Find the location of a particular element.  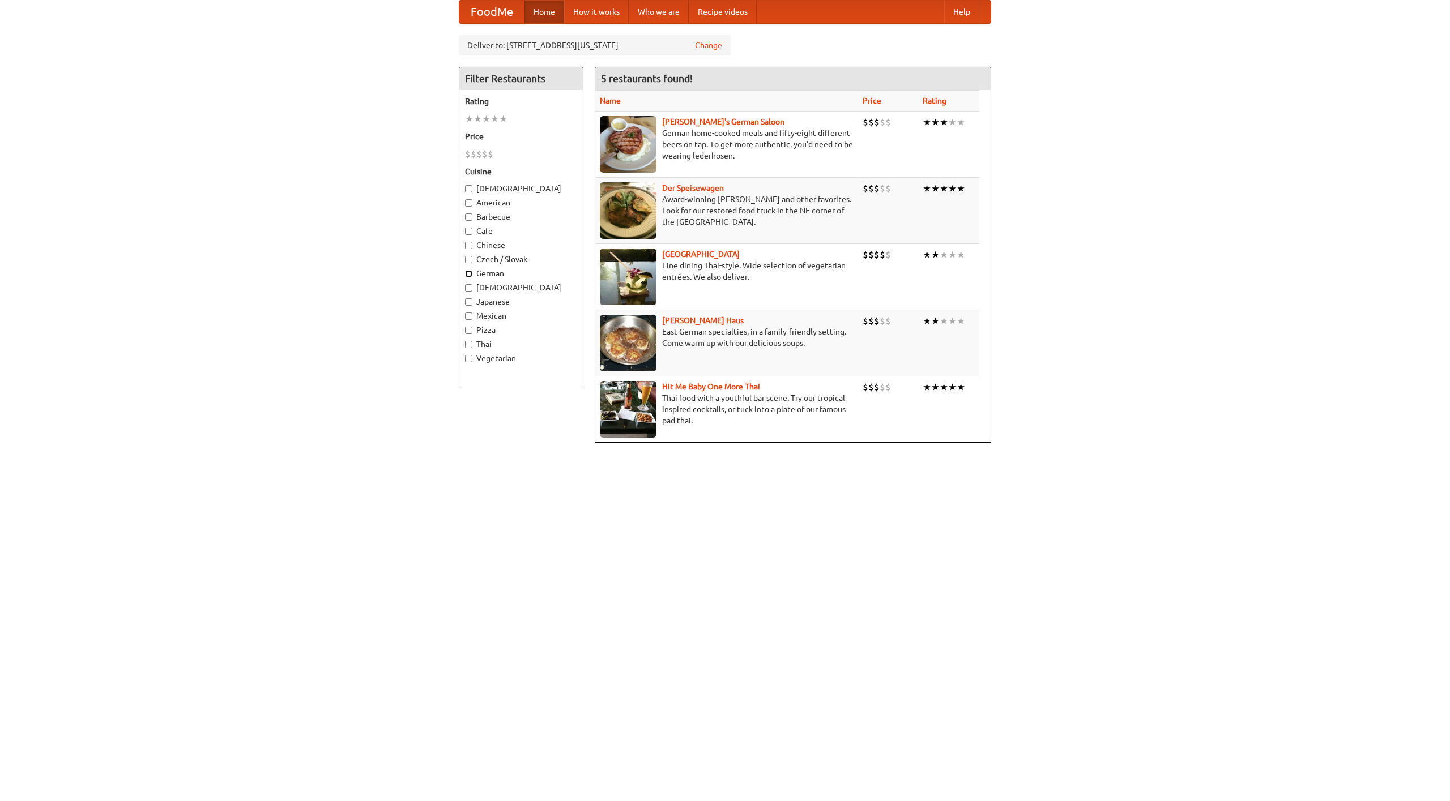

label: Chinese is located at coordinates (521, 245).